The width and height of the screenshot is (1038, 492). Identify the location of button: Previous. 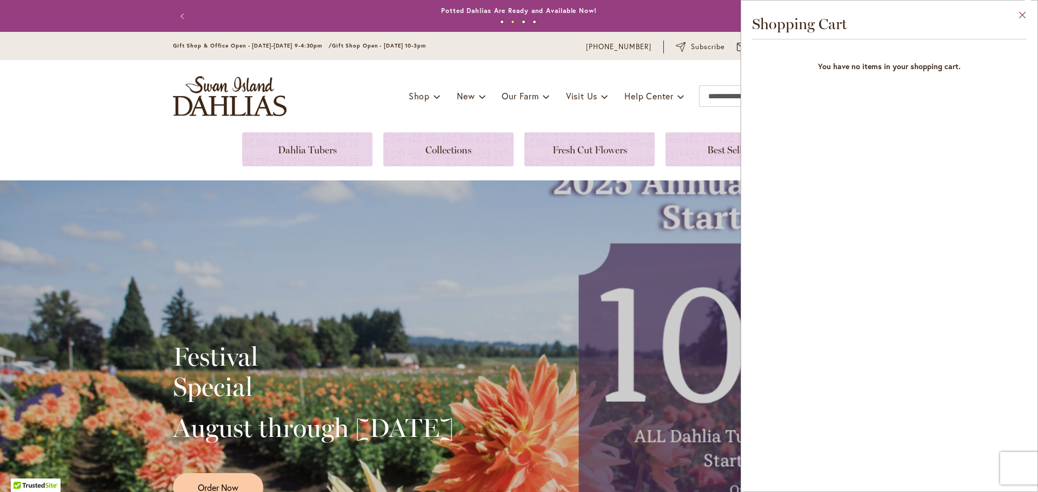
(184, 16).